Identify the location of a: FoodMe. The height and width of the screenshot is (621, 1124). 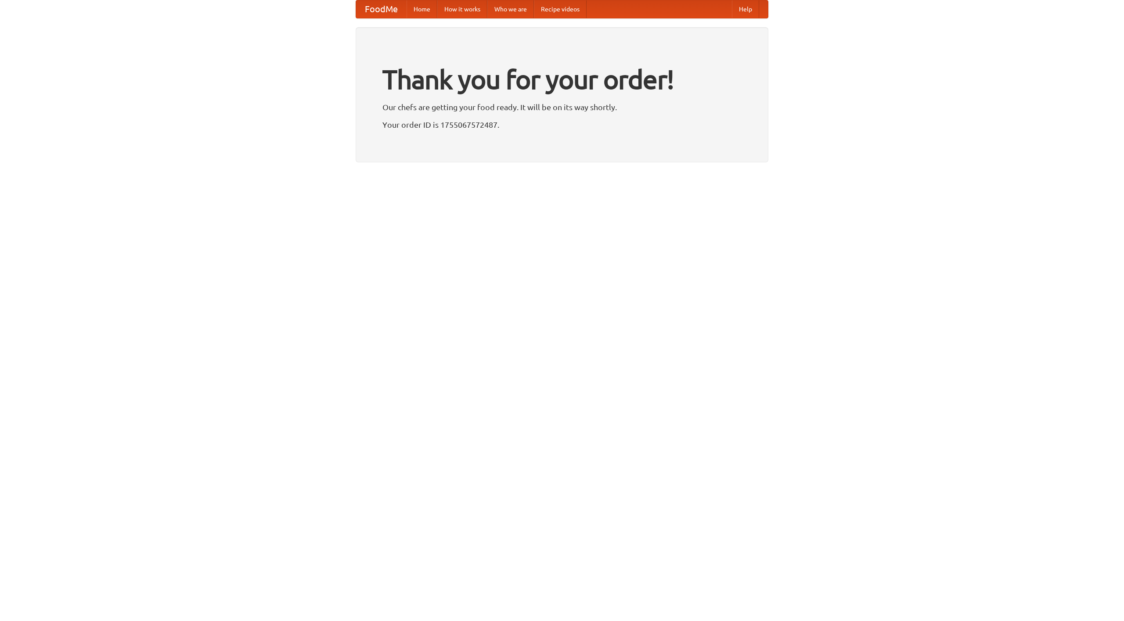
(381, 9).